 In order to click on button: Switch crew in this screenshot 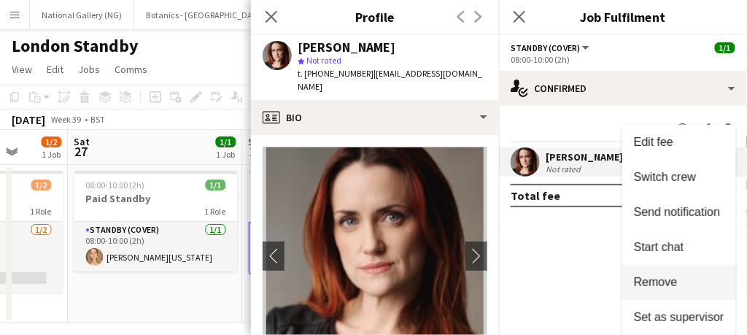, I will do `click(679, 177)`.